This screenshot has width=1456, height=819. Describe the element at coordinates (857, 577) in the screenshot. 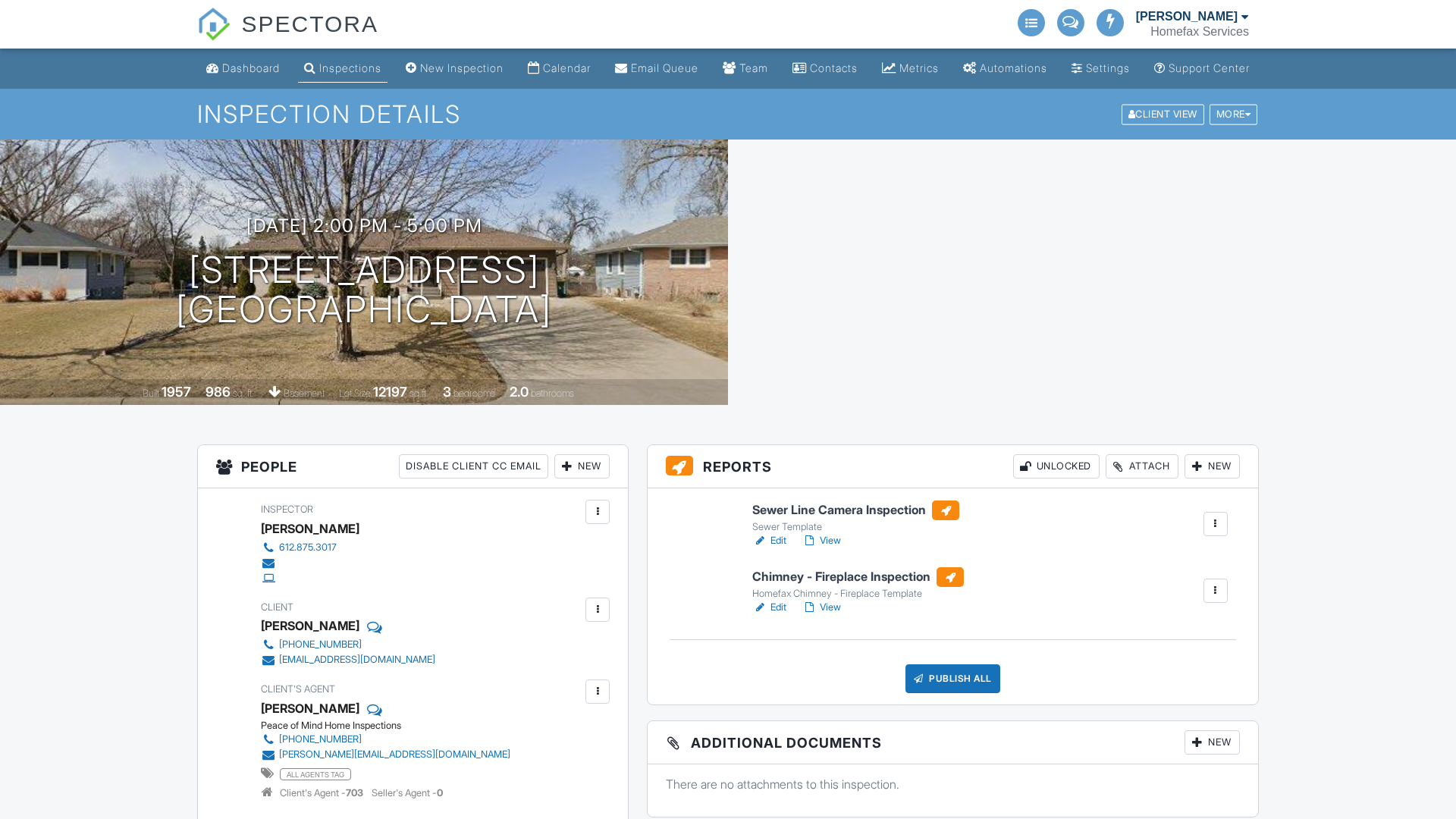

I see `h6: Chimney - Fireplace Inspection` at that location.